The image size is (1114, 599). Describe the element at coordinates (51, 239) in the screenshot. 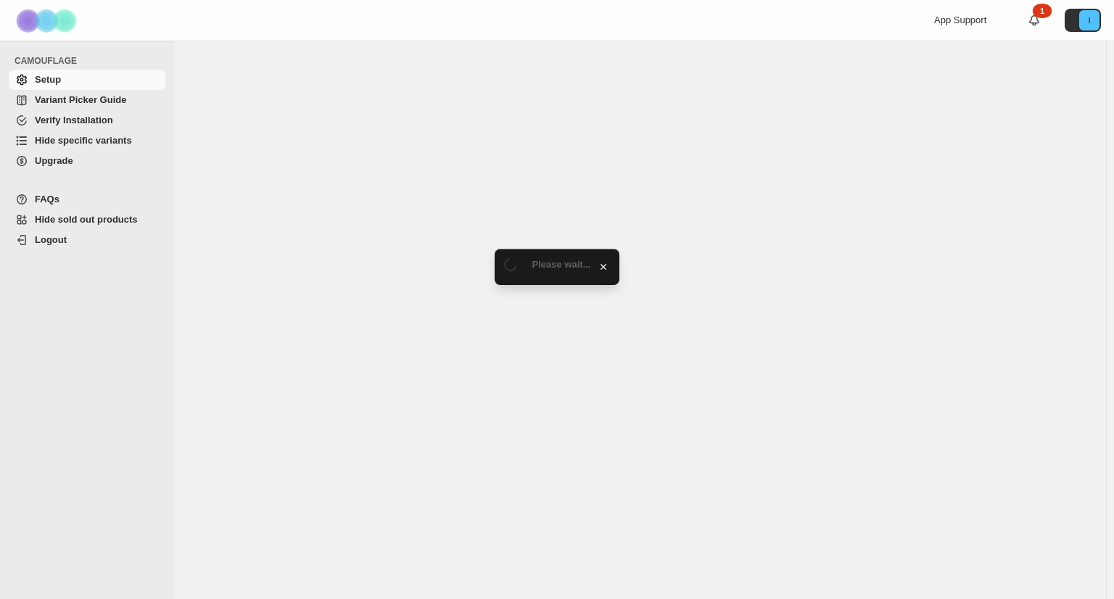

I see `span: Logout` at that location.